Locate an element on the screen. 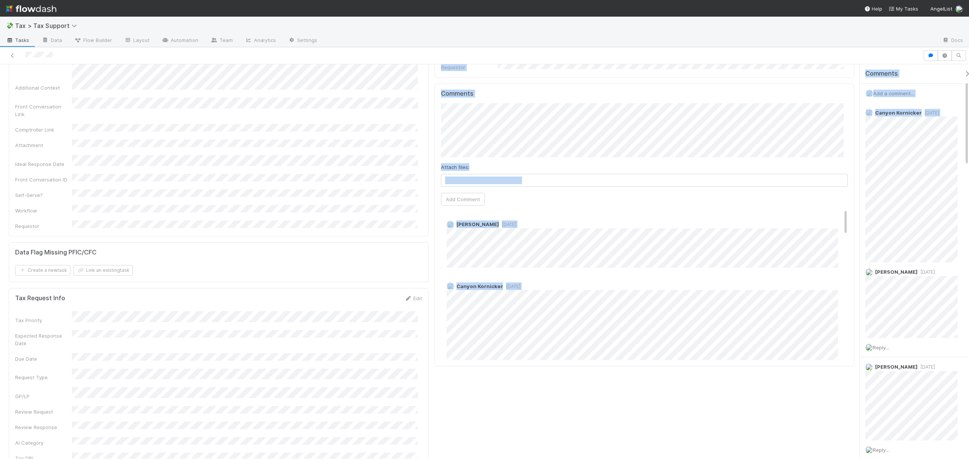 The width and height of the screenshot is (969, 459). div: Tax Priority is located at coordinates (44, 321).